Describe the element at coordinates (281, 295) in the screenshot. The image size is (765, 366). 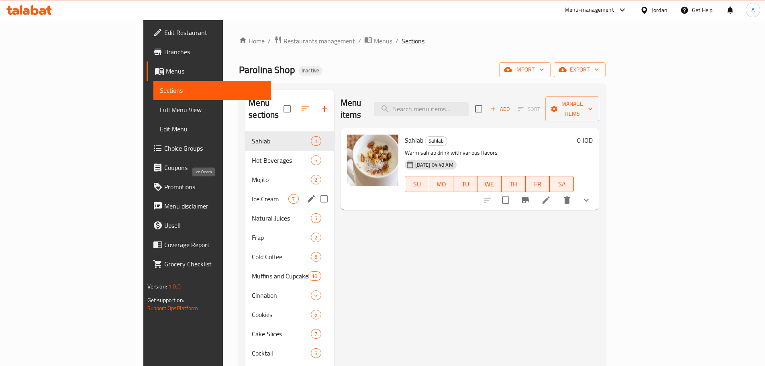
I see `div: Cinnabon` at that location.